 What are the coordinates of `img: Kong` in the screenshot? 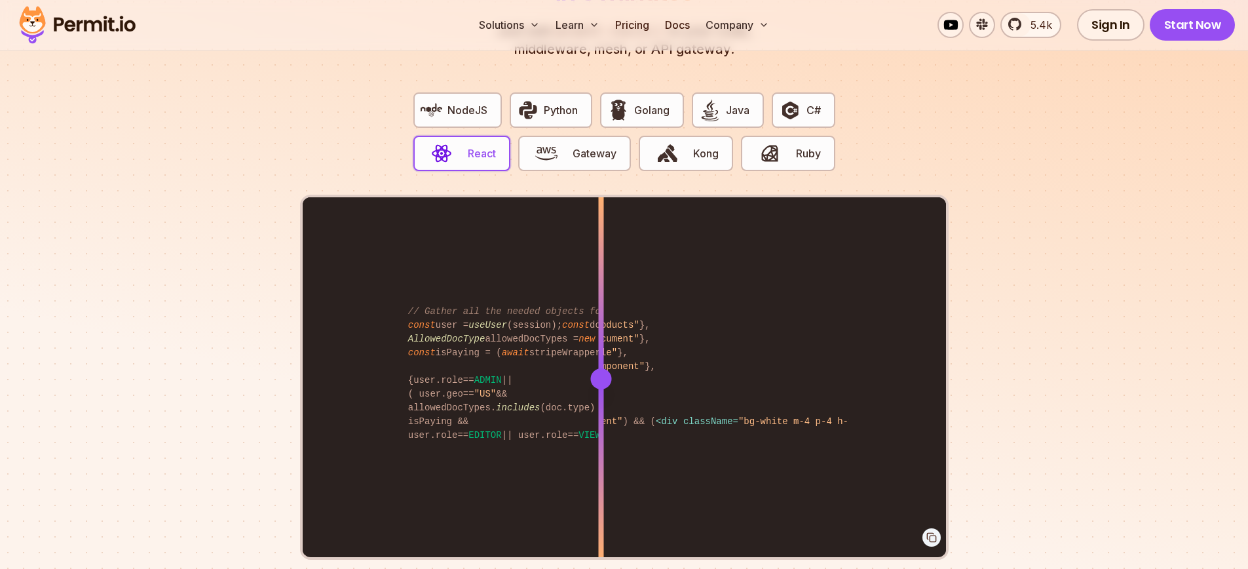 It's located at (668, 153).